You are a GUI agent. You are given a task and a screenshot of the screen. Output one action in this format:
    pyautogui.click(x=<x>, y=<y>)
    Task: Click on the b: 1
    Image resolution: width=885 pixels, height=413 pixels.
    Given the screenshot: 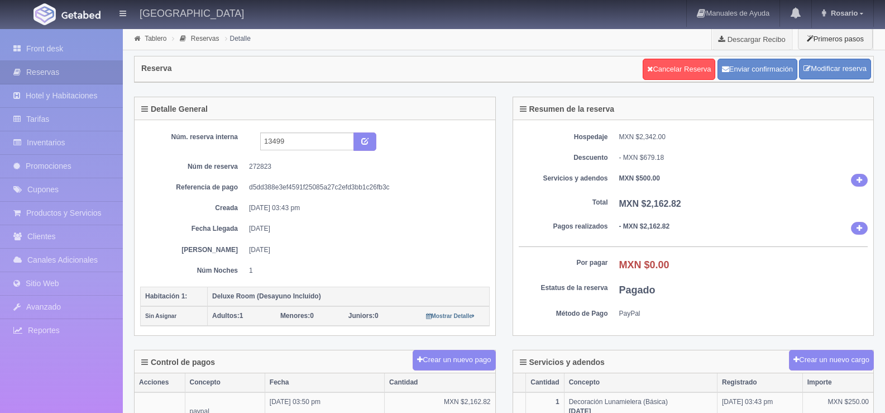 What is the action you would take?
    pyautogui.click(x=557, y=401)
    